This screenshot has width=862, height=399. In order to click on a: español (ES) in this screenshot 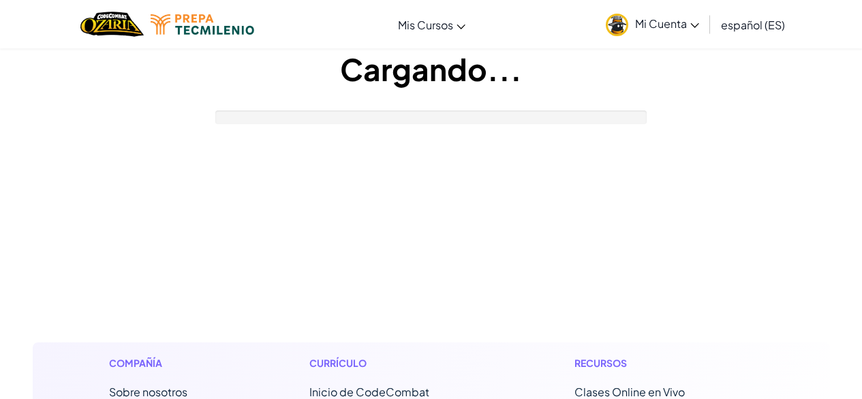, I will do `click(753, 25)`.